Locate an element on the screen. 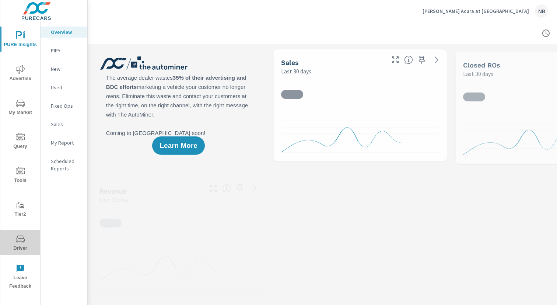  div: NB is located at coordinates (542, 11).